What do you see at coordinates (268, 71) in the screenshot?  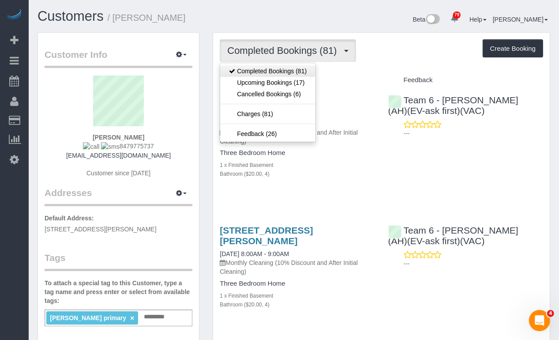 I see `a: Completed Bookings (81)` at bounding box center [268, 71].